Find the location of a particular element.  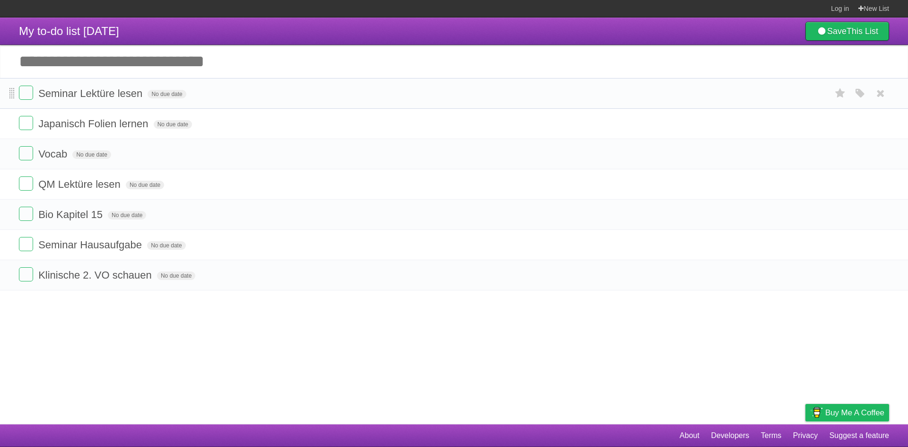

a: Buy me a coffee is located at coordinates (847, 412).